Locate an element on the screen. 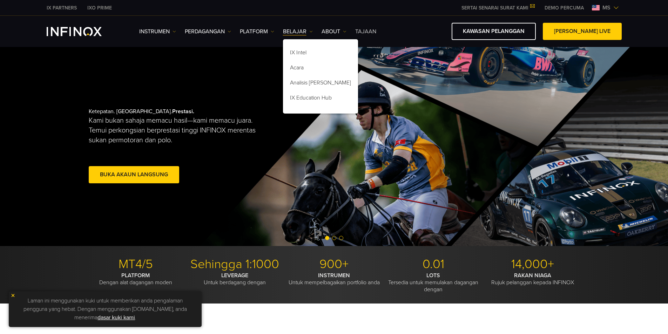 Image resolution: width=668 pixels, height=334 pixels. p: 0.01 is located at coordinates (433, 264).